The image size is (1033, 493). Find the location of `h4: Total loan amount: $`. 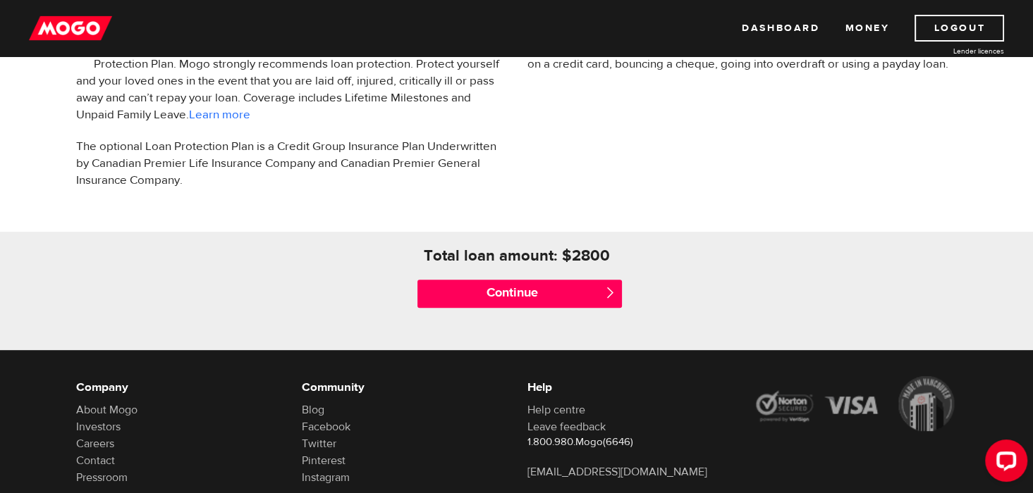

h4: Total loan amount: $ is located at coordinates (498, 256).